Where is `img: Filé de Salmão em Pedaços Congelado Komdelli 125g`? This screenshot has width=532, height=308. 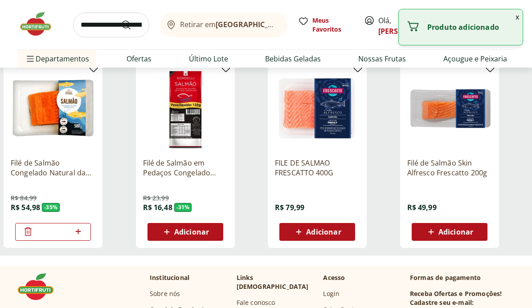
img: Filé de Salmão em Pedaços Congelado Komdelli 125g is located at coordinates (185, 109).